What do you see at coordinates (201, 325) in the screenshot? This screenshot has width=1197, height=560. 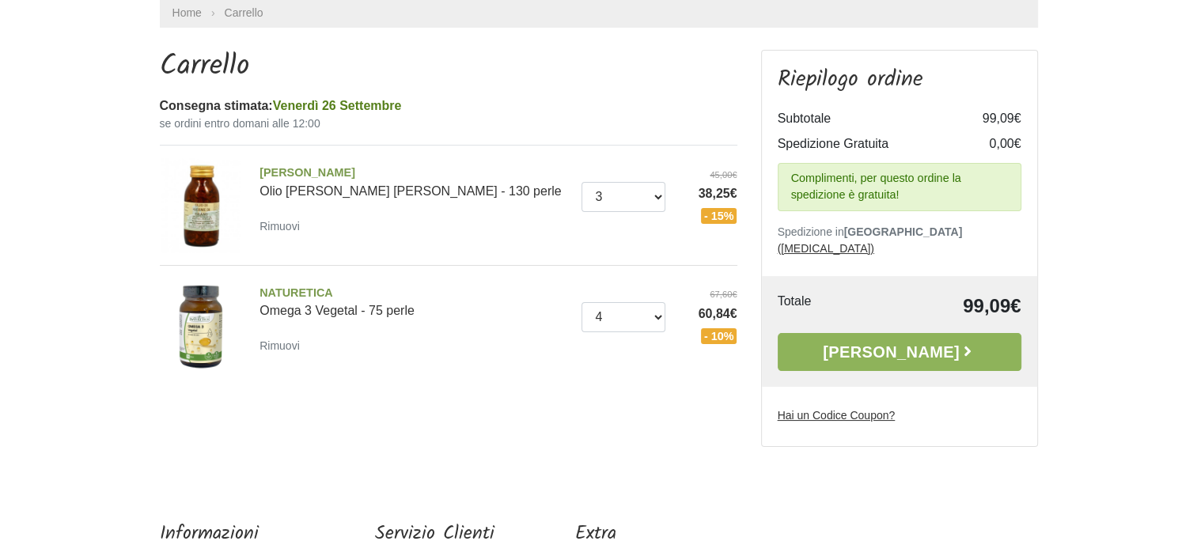 I see `img: Omega 3 Vegetal - 75 perle` at bounding box center [201, 325].